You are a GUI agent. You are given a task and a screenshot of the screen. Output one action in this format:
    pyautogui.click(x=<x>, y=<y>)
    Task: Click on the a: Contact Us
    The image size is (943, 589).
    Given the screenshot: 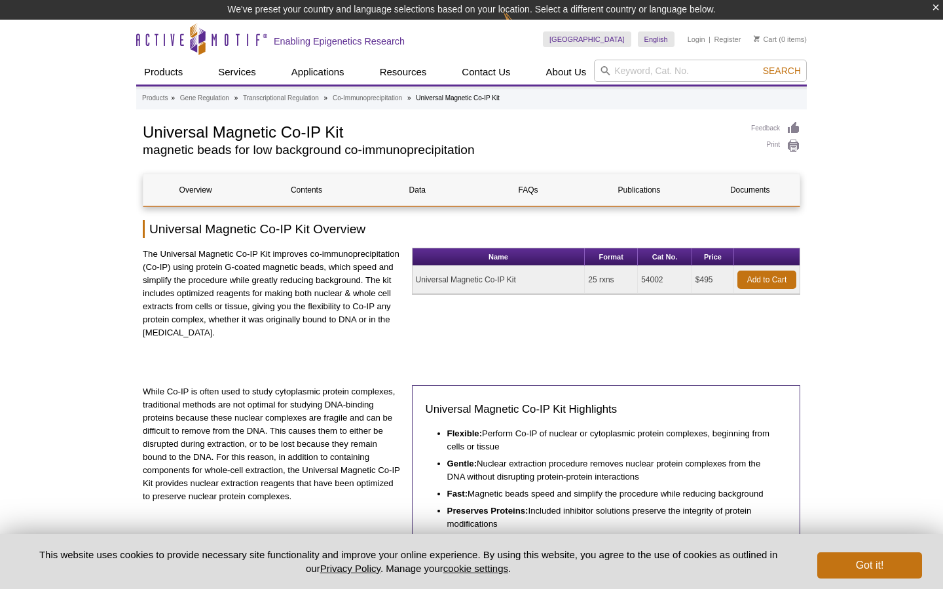 What is the action you would take?
    pyautogui.click(x=486, y=72)
    